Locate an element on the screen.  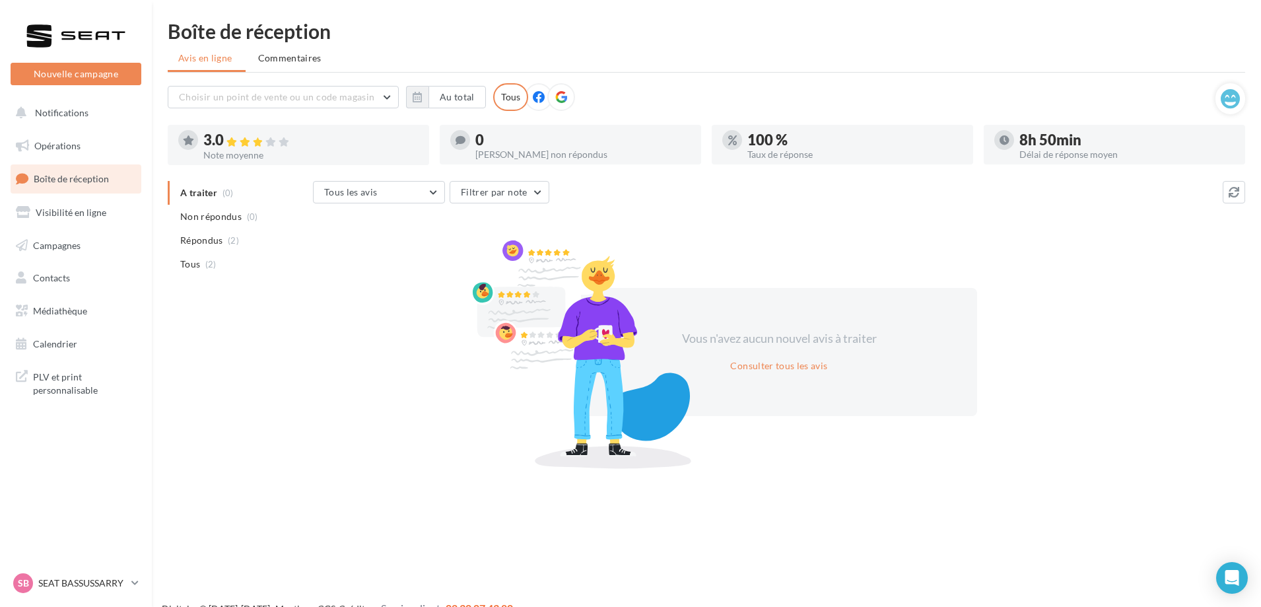
span: Médiathèque is located at coordinates (60, 310).